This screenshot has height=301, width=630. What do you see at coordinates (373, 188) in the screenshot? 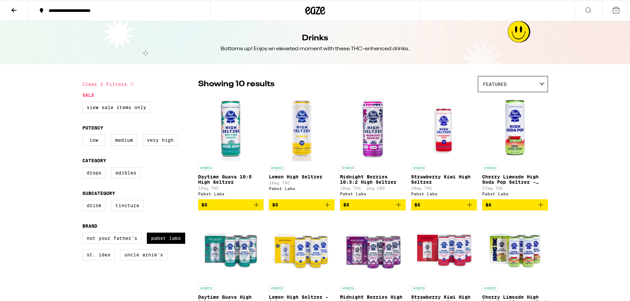
I see `p: 10mg THC: 2mg CBD` at bounding box center [373, 188].